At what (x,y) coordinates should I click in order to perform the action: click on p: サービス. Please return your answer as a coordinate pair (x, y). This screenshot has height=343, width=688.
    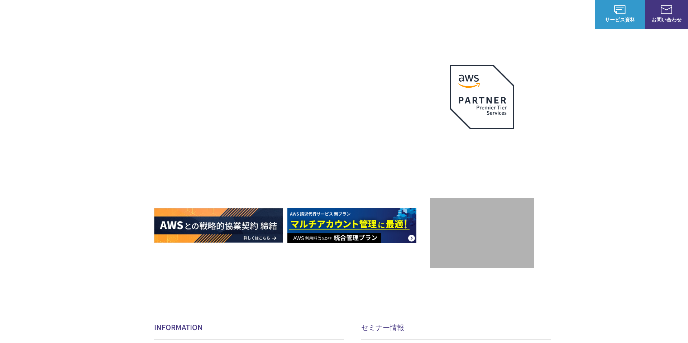
    Looking at the image, I should click on (392, 14).